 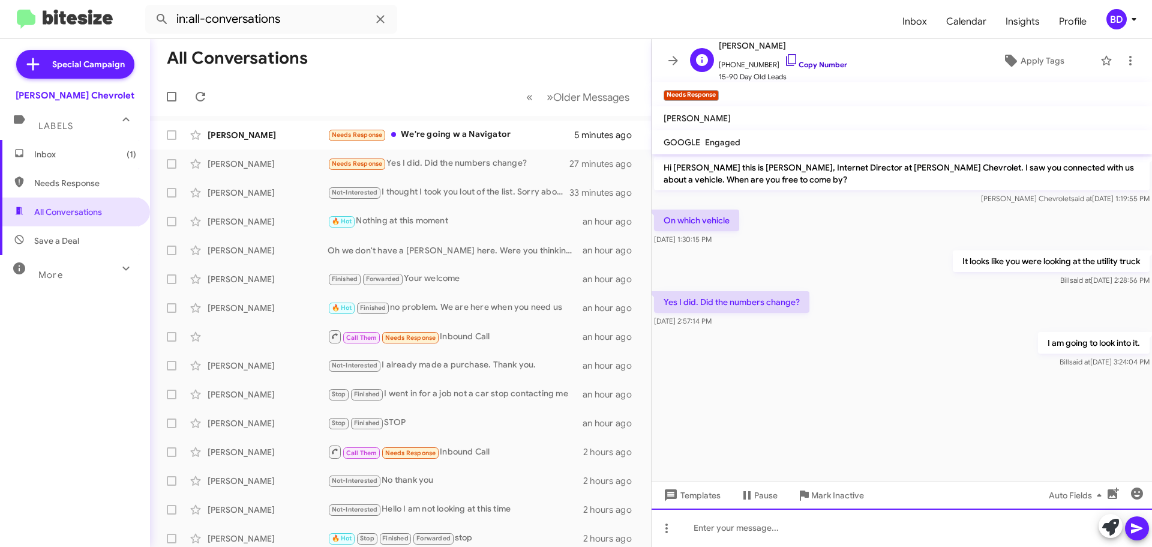 What do you see at coordinates (759, 495) in the screenshot?
I see `button: Pause` at bounding box center [759, 495].